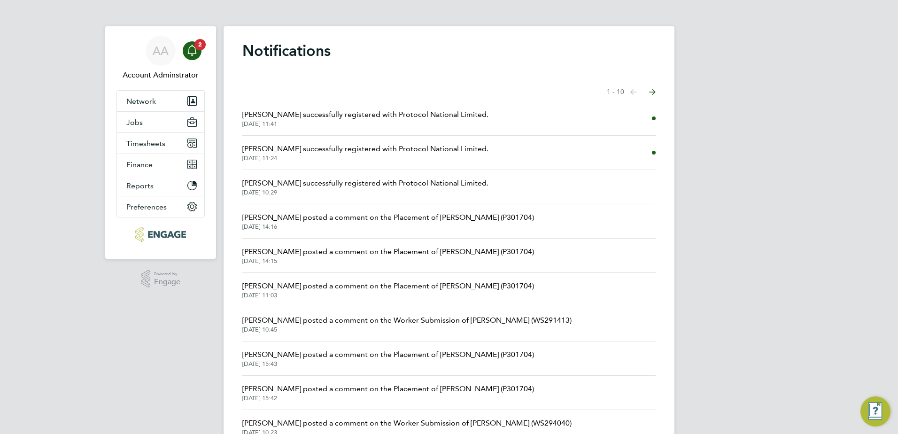 Image resolution: width=898 pixels, height=434 pixels. I want to click on span: Jobs, so click(134, 122).